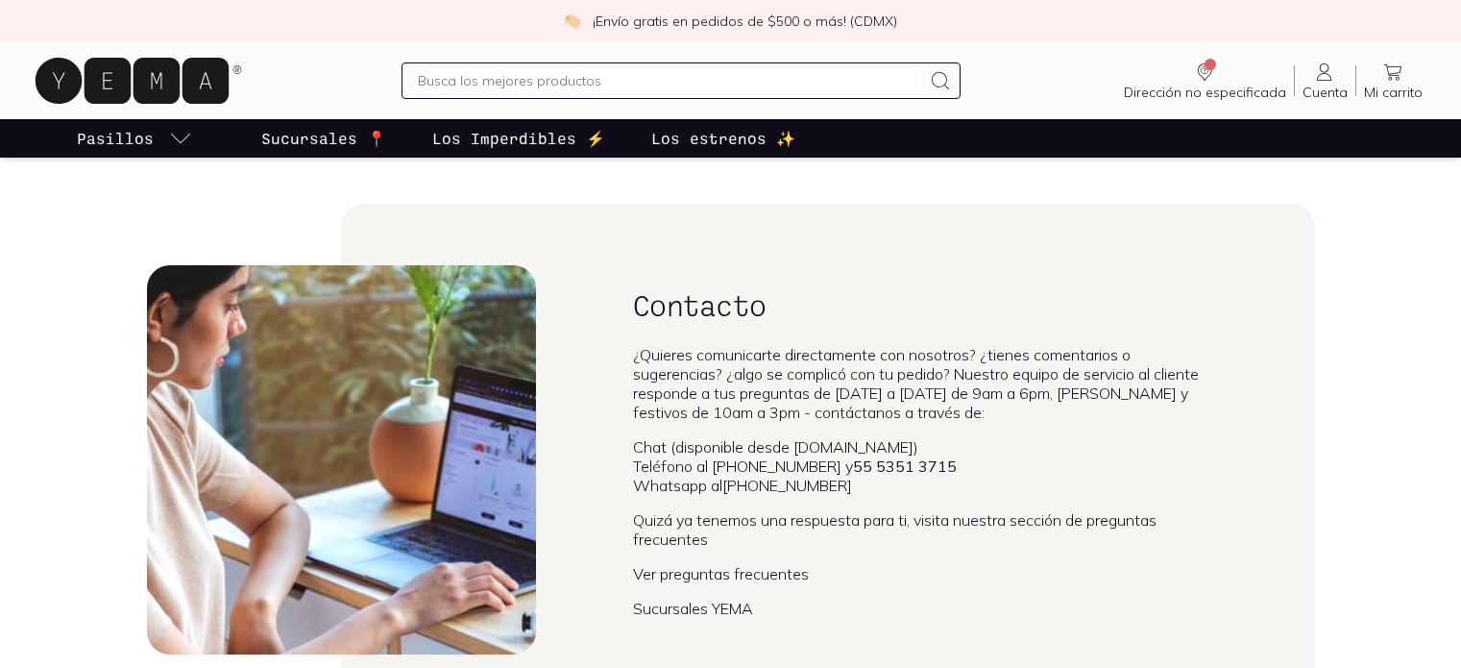 The image size is (1461, 668). Describe the element at coordinates (670, 81) in the screenshot. I see `input: Busca los mejores productos` at that location.